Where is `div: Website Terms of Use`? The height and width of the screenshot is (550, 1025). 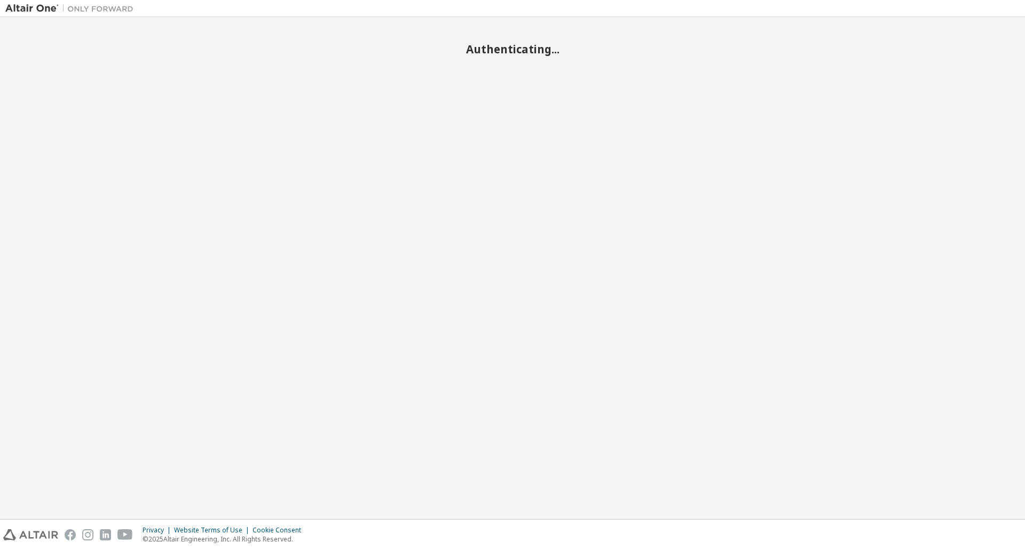 div: Website Terms of Use is located at coordinates (213, 531).